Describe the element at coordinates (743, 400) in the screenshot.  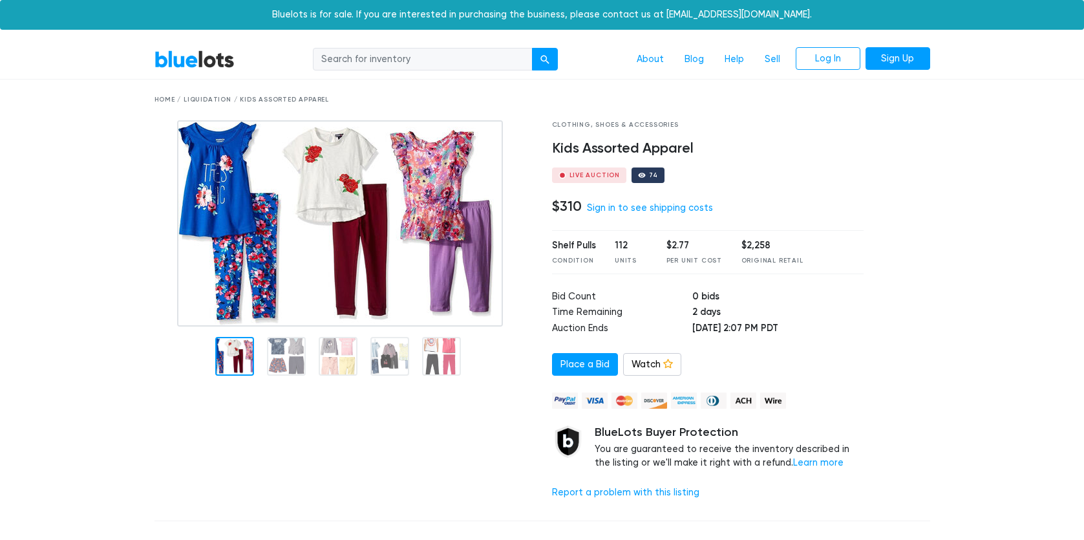
I see `img: ach-b7992fed28a4f97f893c574229be66187b9afb3f1a8d16a4691d3d3140a8ab00.png` at that location.